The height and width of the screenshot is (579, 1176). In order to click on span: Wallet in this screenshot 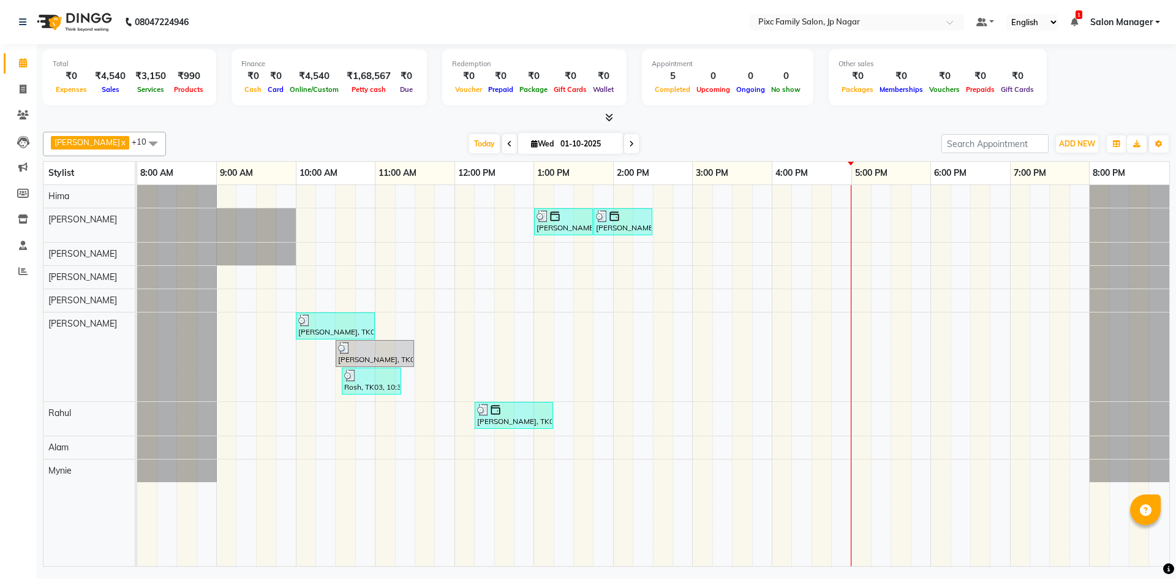, I will do `click(603, 89)`.